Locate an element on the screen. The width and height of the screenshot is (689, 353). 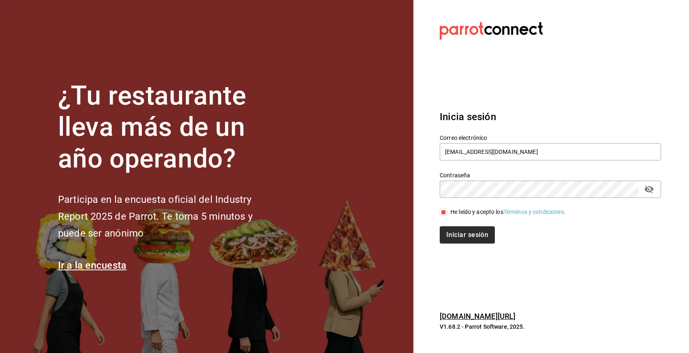
input: Ingresa tu correo electrónico is located at coordinates (551, 152).